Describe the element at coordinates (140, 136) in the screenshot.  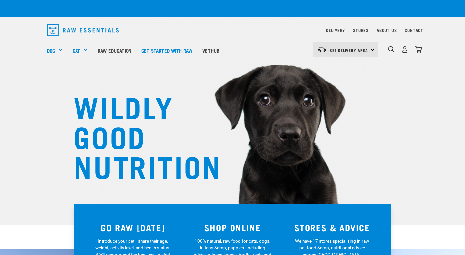
I see `h1: WILDLY GOOD NUTRITION` at that location.